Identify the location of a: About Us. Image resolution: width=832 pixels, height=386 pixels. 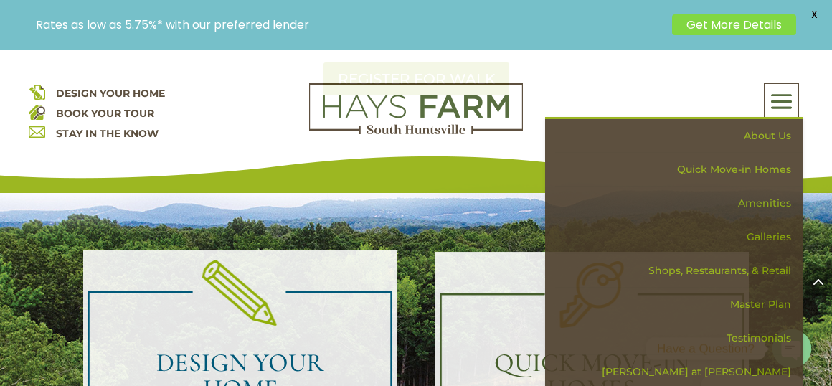
(679, 135).